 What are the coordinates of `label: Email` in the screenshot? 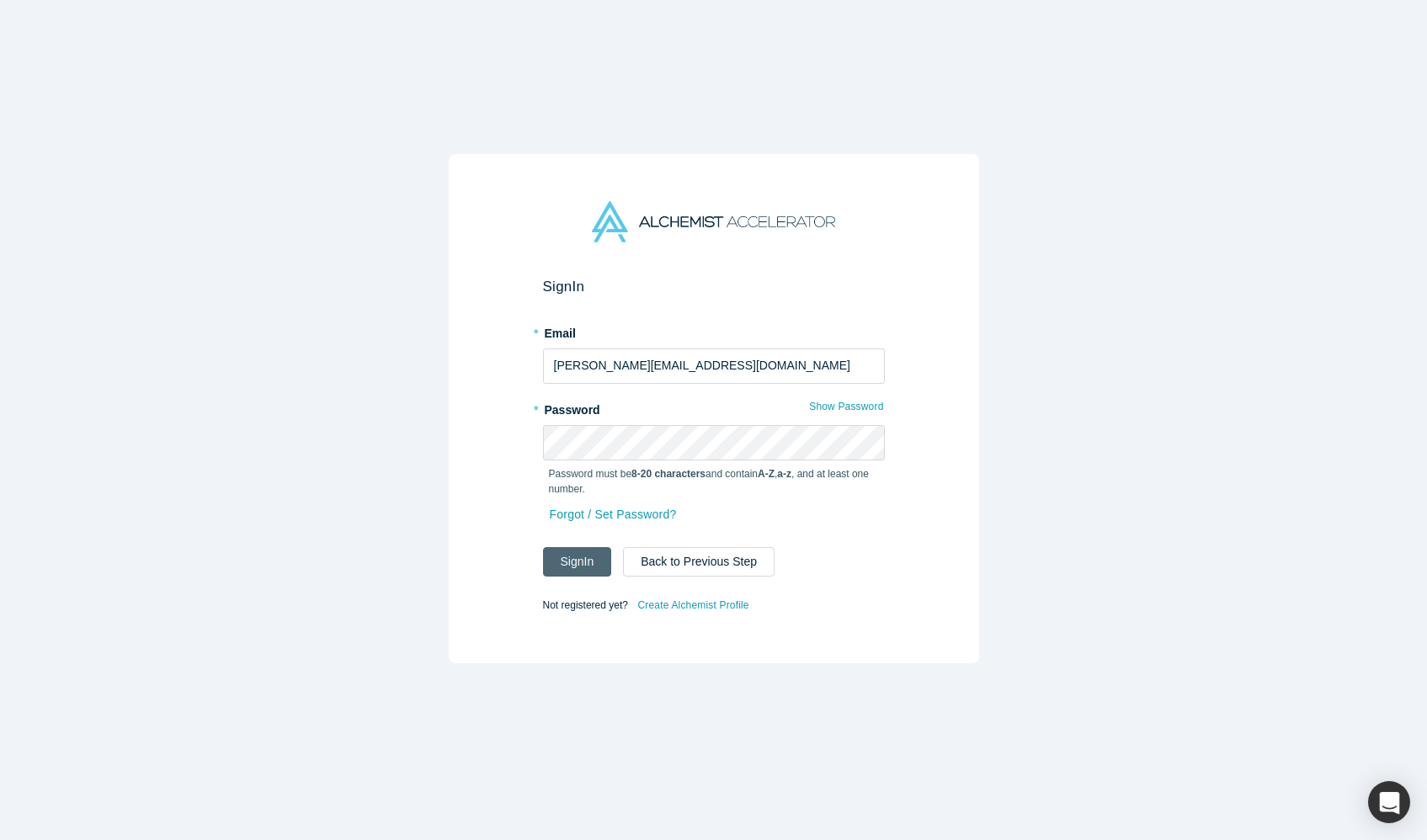 It's located at (714, 331).